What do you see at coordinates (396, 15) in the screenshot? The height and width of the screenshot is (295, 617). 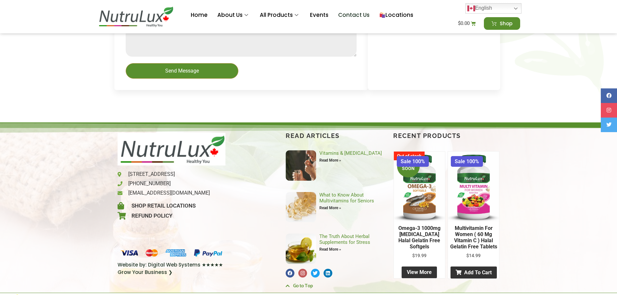 I see `a: Locations` at bounding box center [396, 15].